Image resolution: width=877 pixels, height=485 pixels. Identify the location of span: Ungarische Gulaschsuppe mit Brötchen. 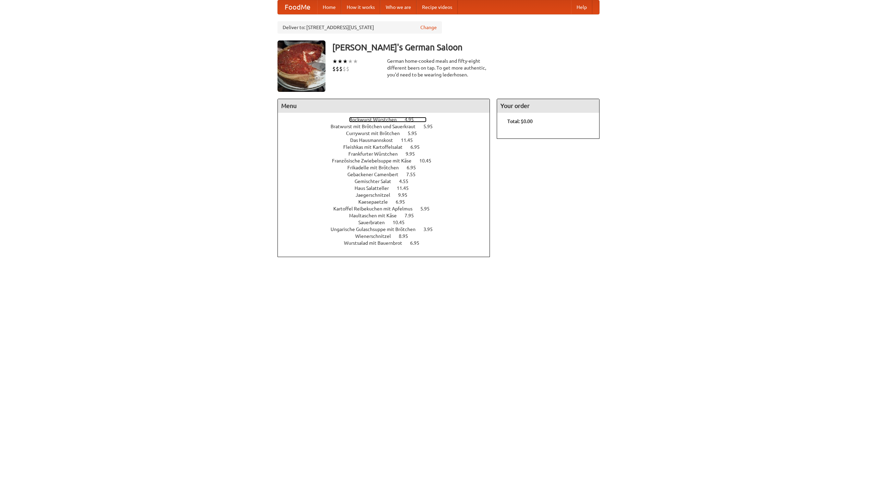
(376, 229).